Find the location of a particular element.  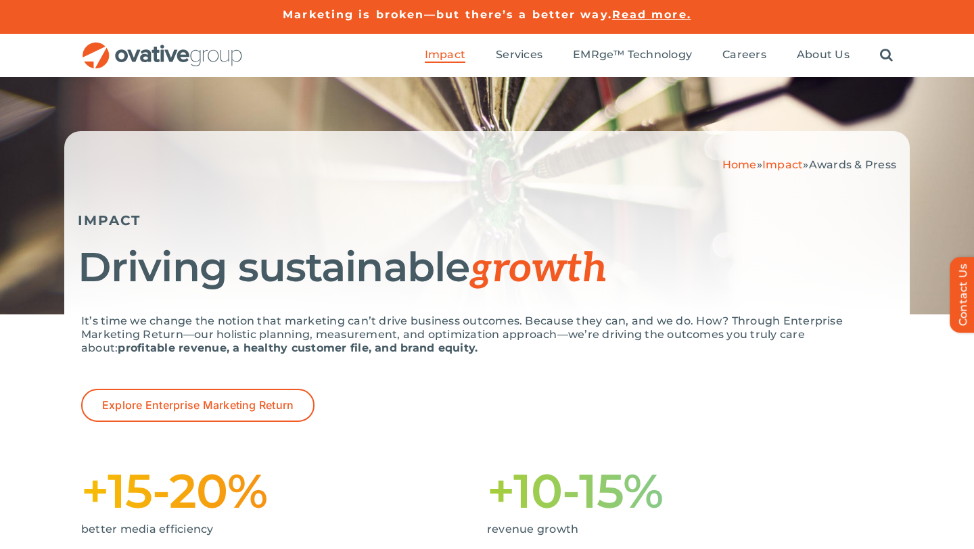

a: Careers is located at coordinates (744, 55).